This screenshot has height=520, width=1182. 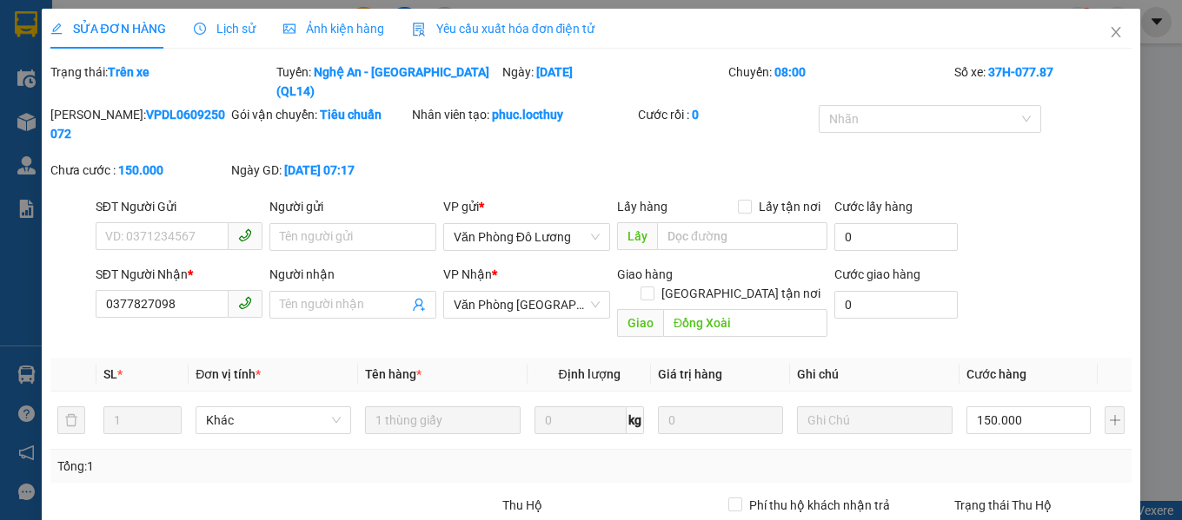 I want to click on span: Lịch sử, so click(x=224, y=29).